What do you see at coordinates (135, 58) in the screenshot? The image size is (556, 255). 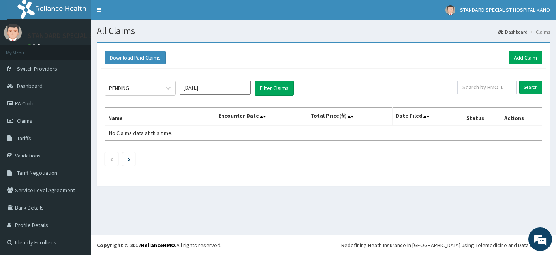 I see `button: Download Paid Claims` at bounding box center [135, 58].